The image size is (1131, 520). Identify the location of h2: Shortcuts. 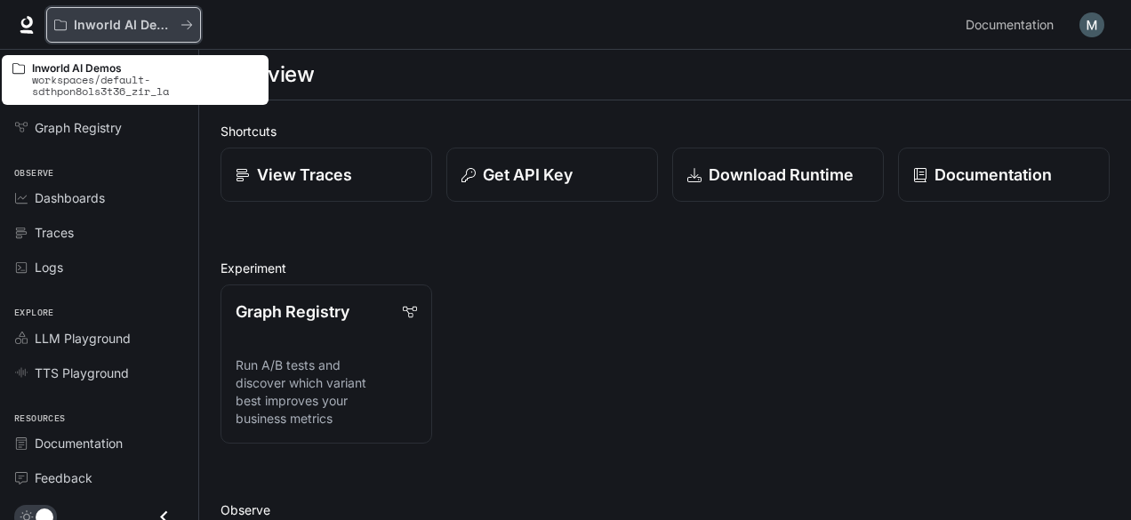
(665, 131).